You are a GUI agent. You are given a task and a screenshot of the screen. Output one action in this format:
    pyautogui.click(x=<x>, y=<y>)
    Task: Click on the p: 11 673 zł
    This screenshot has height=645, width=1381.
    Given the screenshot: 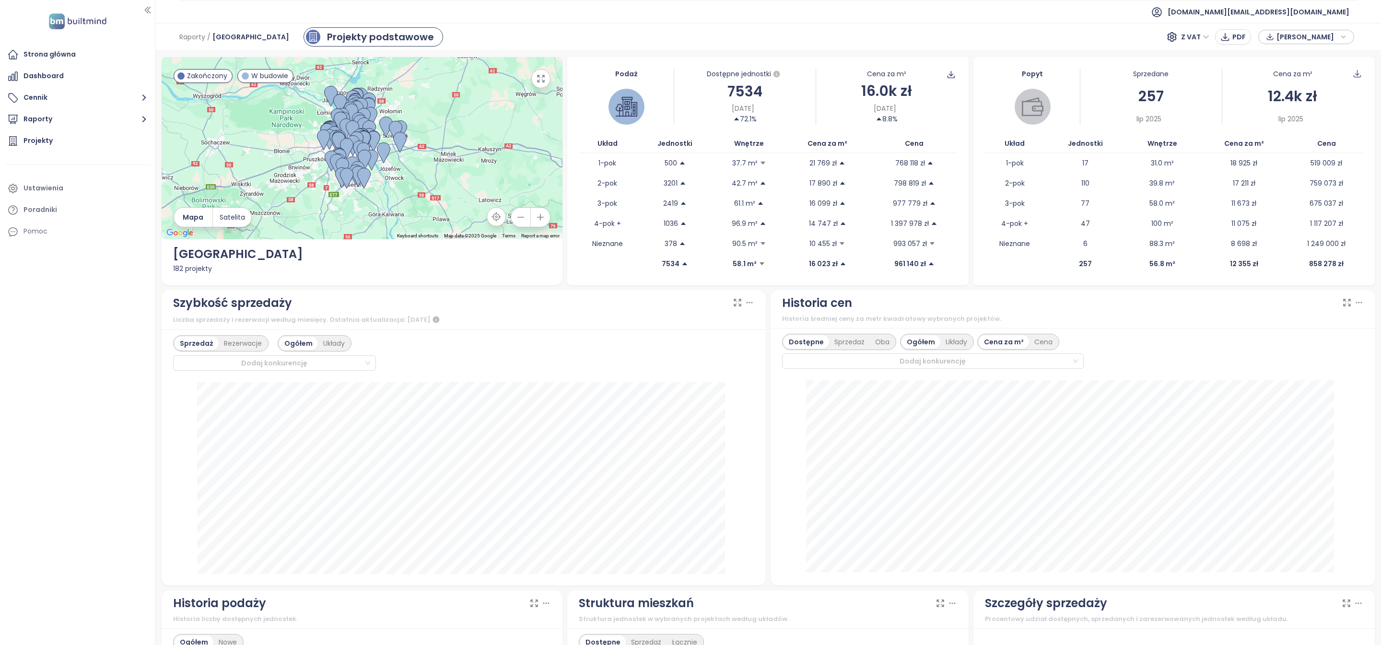 What is the action you would take?
    pyautogui.click(x=1244, y=203)
    